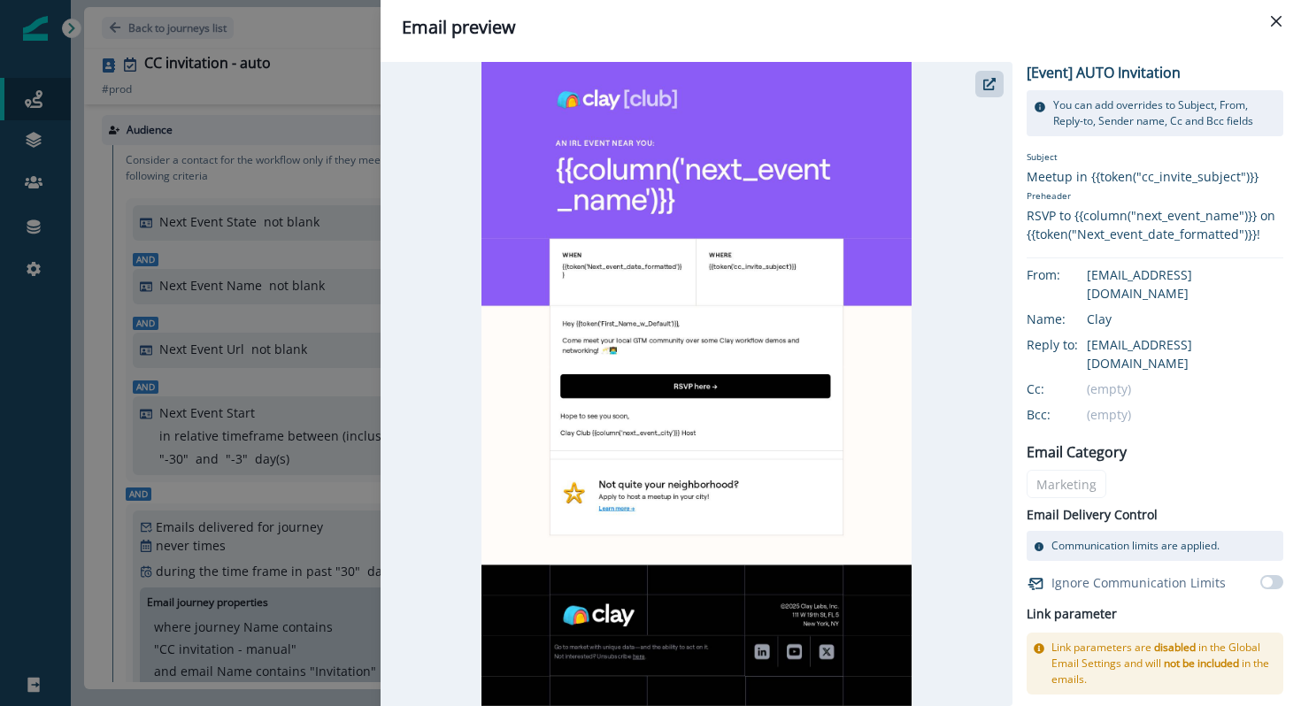  Describe the element at coordinates (697, 384) in the screenshot. I see `img: email asset unavailable` at that location.